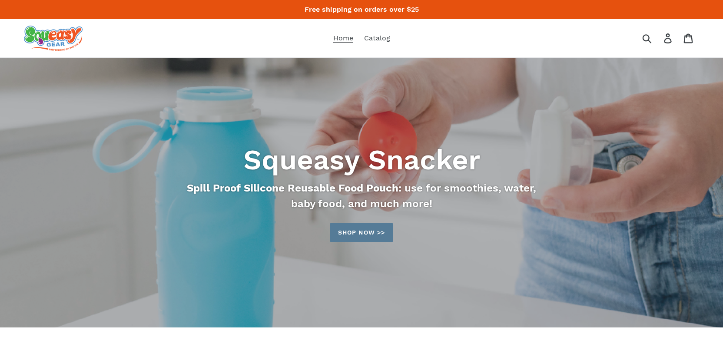 Image resolution: width=723 pixels, height=337 pixels. What do you see at coordinates (657, 38) in the screenshot?
I see `input: Search` at bounding box center [657, 38].